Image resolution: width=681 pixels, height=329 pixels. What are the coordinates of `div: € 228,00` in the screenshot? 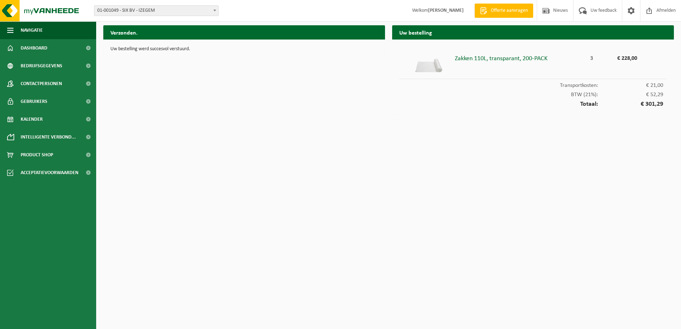 It's located at (617, 57).